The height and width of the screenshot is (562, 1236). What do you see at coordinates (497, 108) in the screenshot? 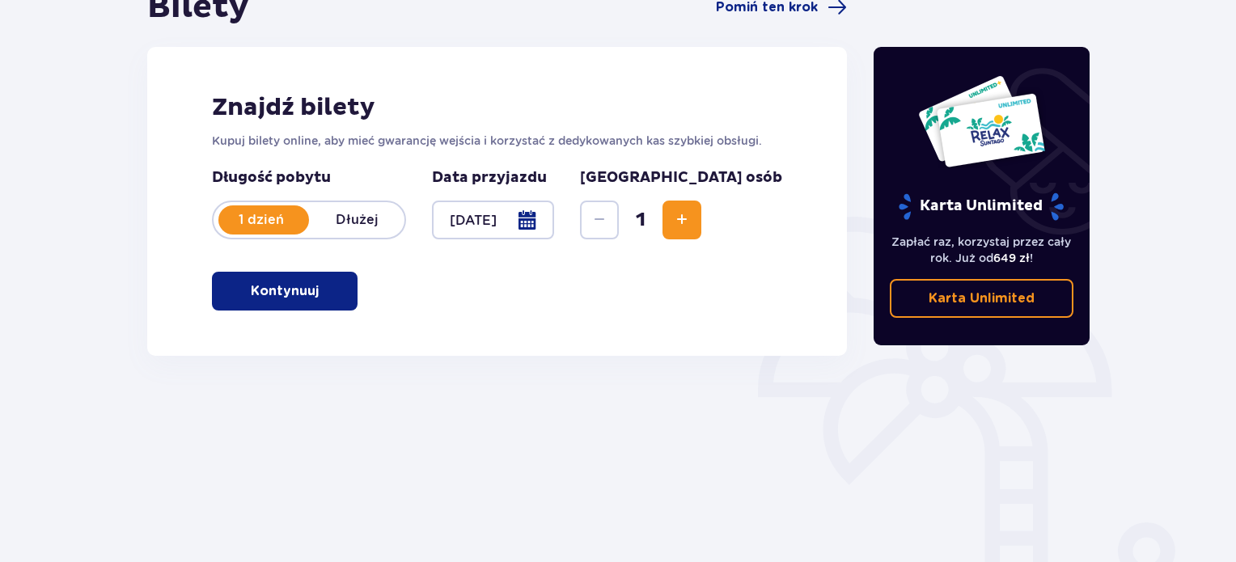
I see `h2: Znajdź bilety` at bounding box center [497, 108].